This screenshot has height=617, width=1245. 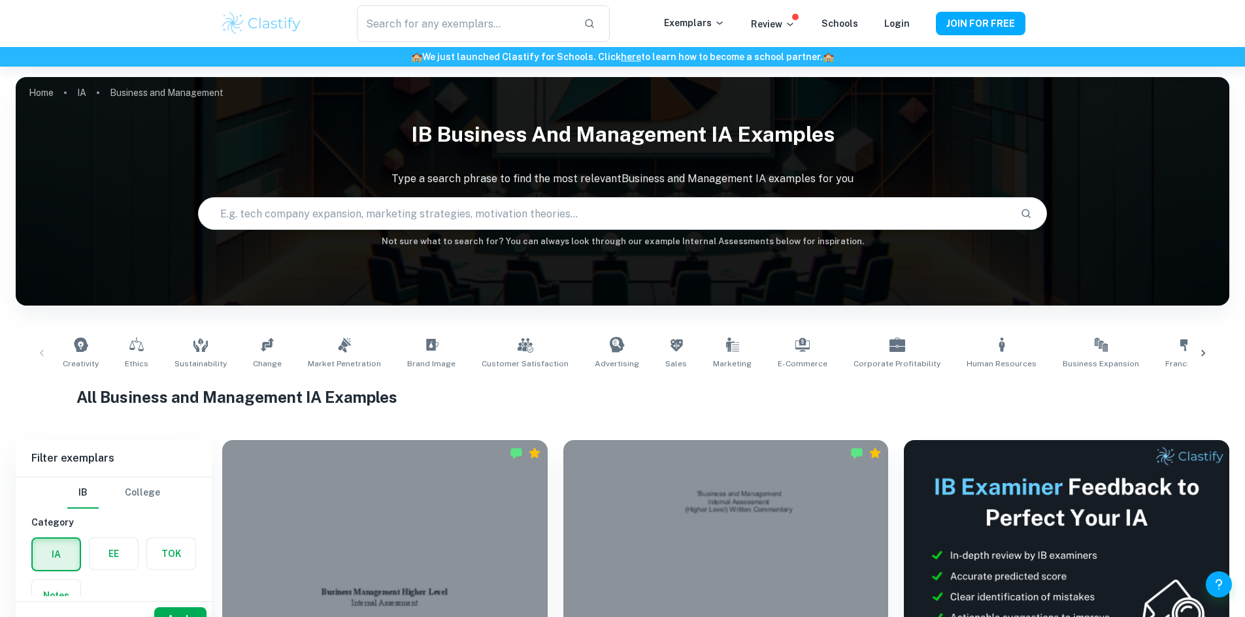 What do you see at coordinates (840, 24) in the screenshot?
I see `a: Schools` at bounding box center [840, 24].